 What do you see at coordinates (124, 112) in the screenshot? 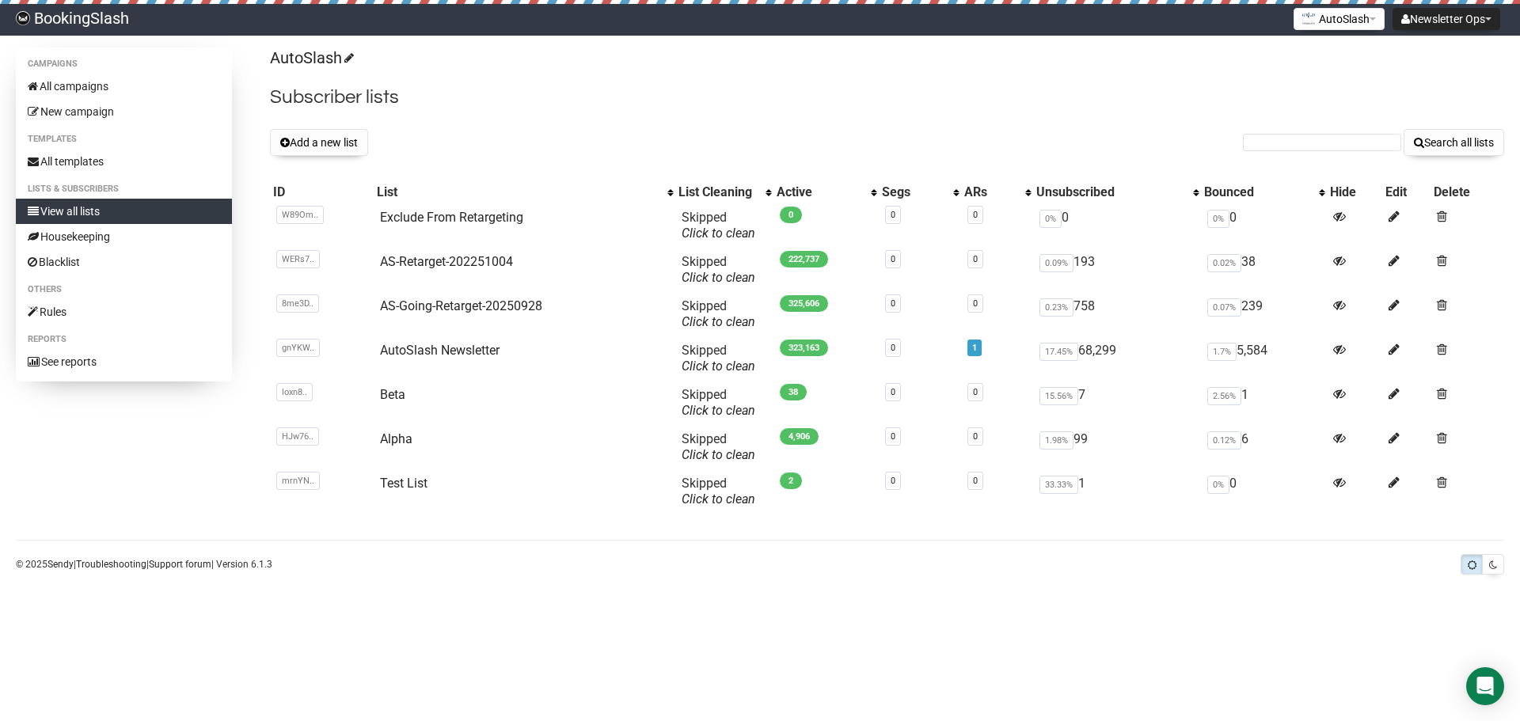
I see `a: New campaign` at bounding box center [124, 112].